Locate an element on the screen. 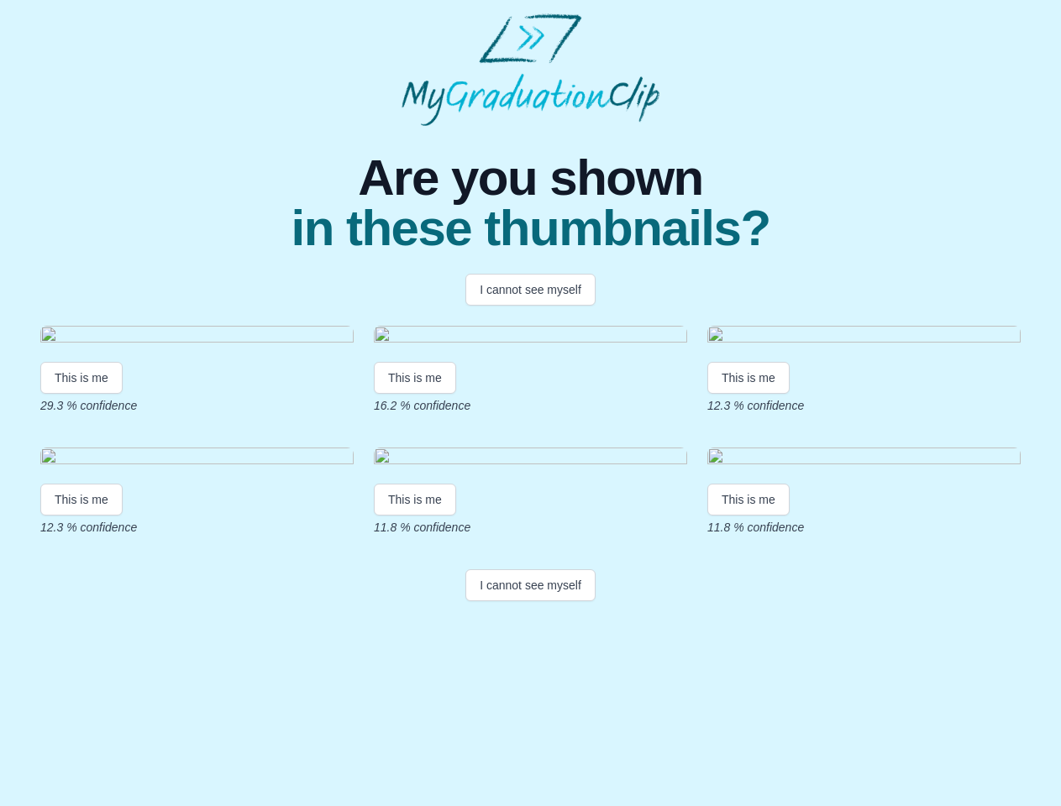 The image size is (1061, 806). img: 30783e284c88f29b804e7e8ed43b8ef15f8cfe7e.gif is located at coordinates (864, 459).